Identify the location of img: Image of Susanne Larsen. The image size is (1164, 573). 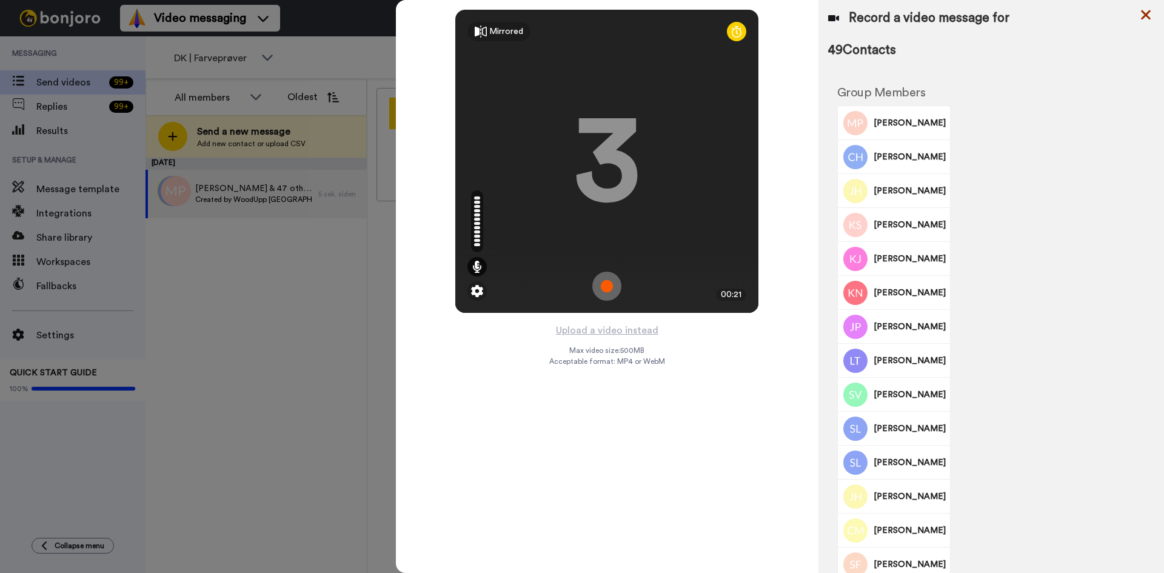
(855, 462).